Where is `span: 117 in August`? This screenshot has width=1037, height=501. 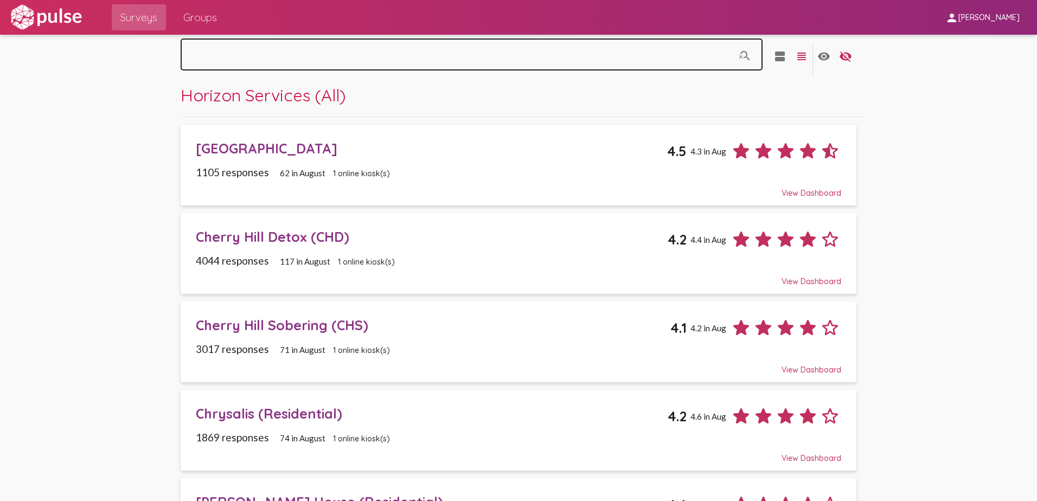
span: 117 in August is located at coordinates (305, 261).